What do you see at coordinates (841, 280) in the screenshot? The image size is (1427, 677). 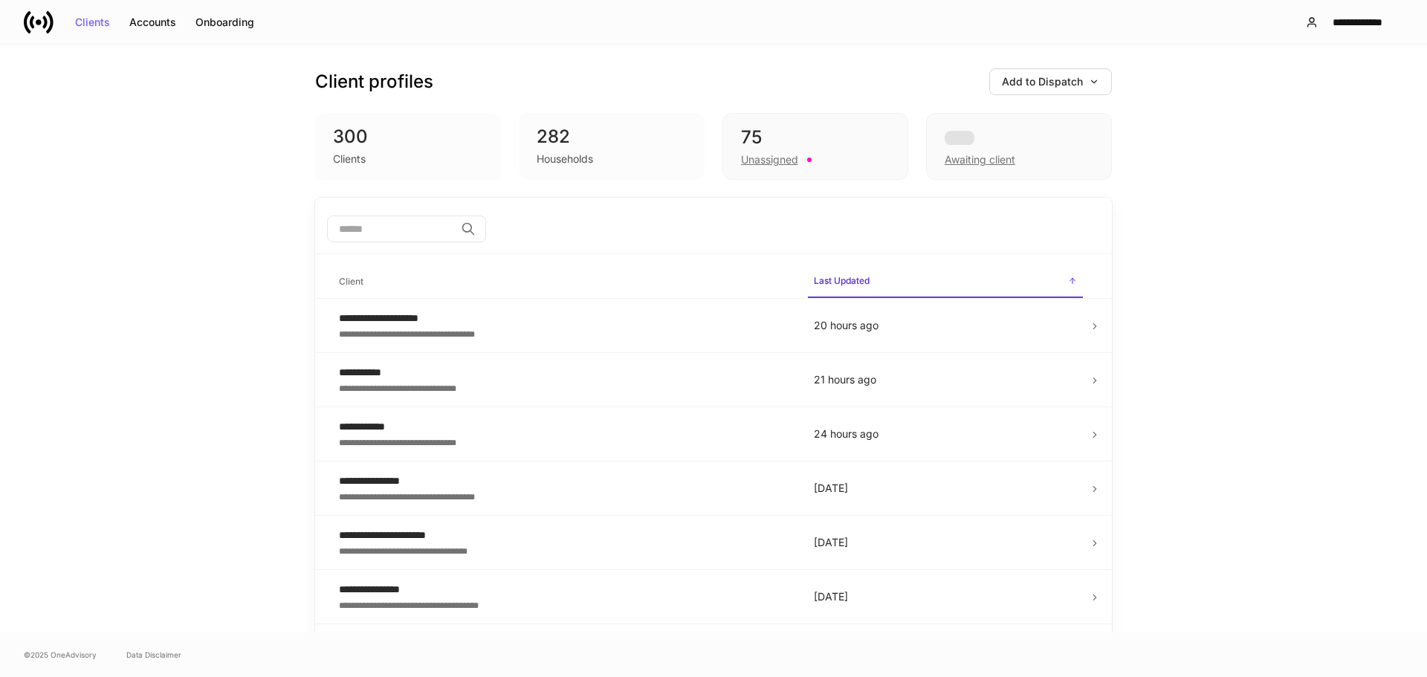 I see `h6: Last Updated` at bounding box center [841, 280].